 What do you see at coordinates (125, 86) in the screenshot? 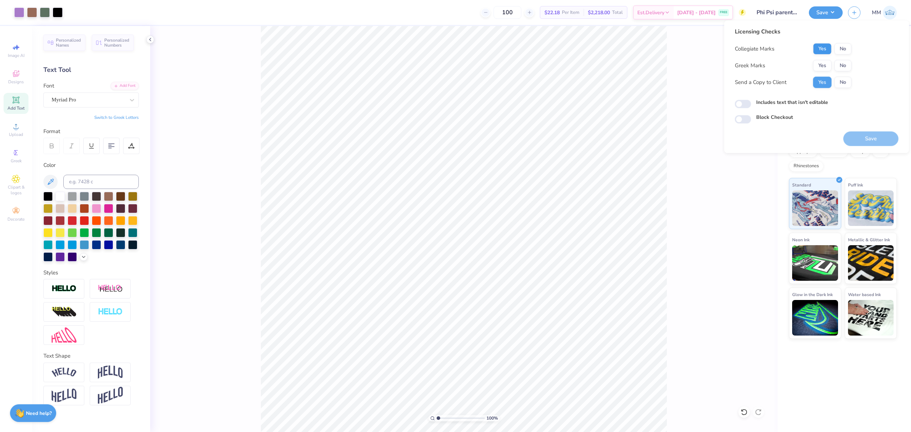
I see `div: Add Font` at bounding box center [125, 86].